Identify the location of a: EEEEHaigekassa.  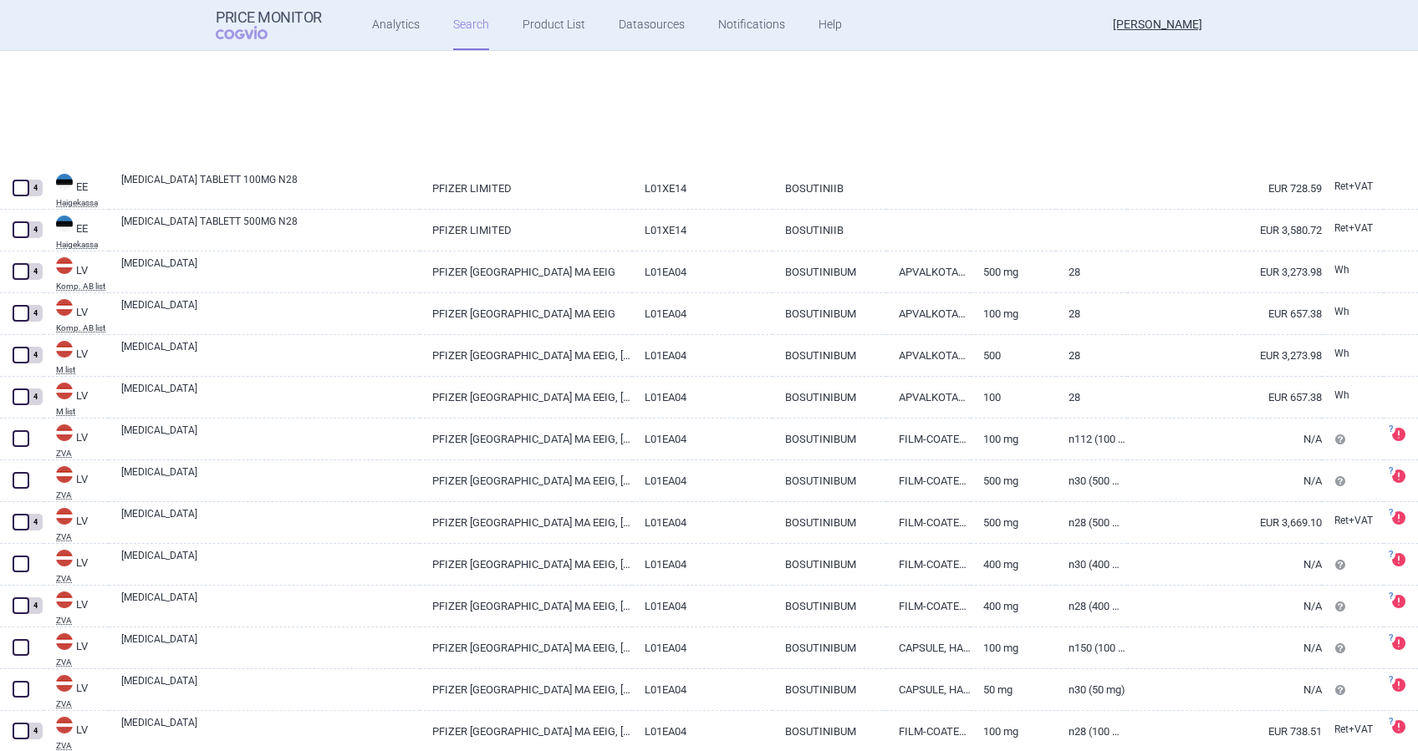
(76, 190).